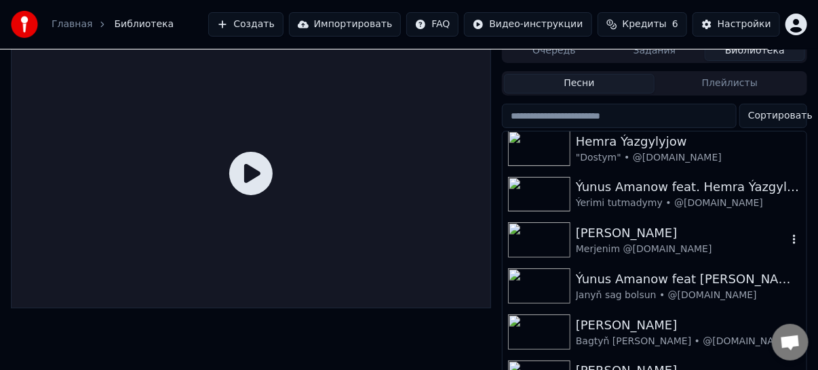  I want to click on button: Очередь, so click(554, 51).